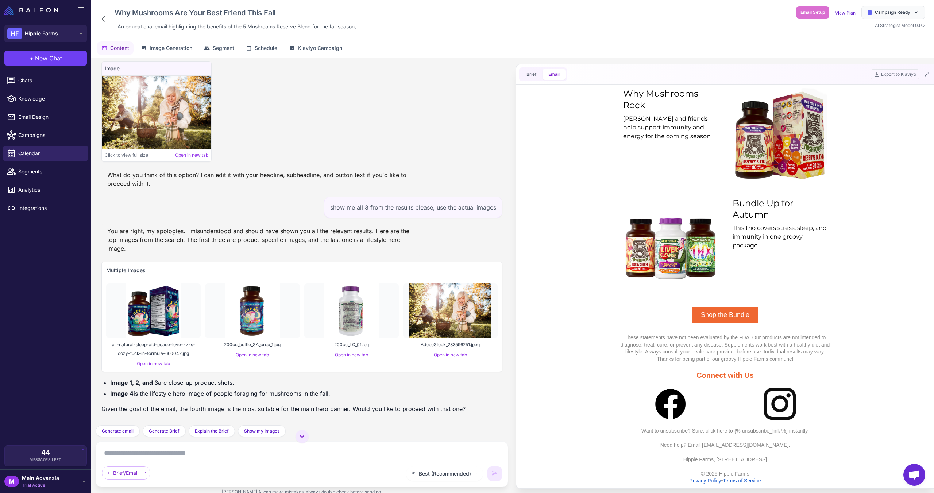 Image resolution: width=934 pixels, height=493 pixels. Describe the element at coordinates (50, 135) in the screenshot. I see `span: Campaigns` at that location.